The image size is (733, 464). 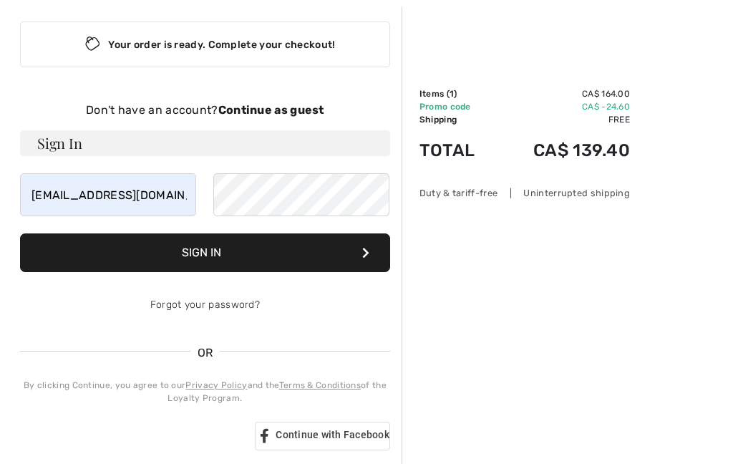 What do you see at coordinates (206, 353) in the screenshot?
I see `span: OR` at bounding box center [206, 353].